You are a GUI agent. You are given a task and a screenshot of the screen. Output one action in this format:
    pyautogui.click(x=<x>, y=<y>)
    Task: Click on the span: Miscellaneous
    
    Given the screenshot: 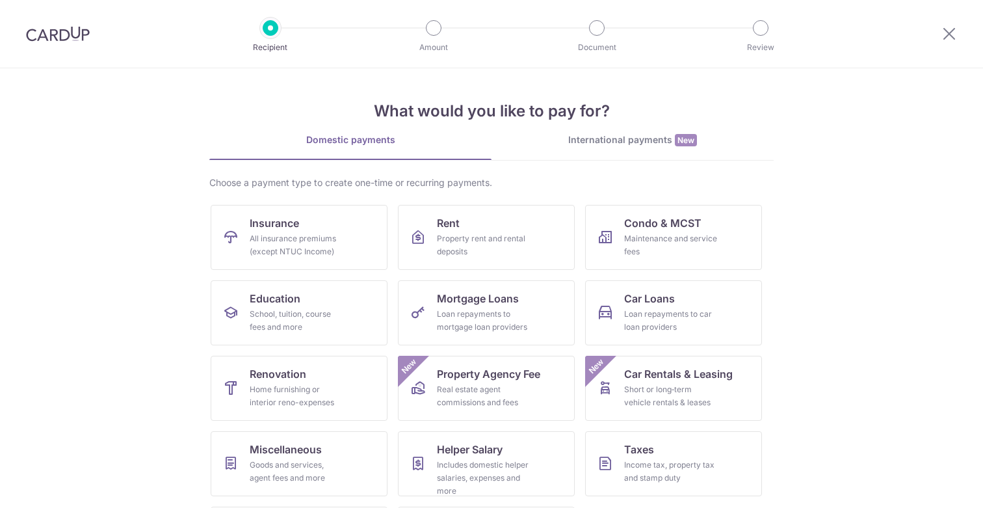 What is the action you would take?
    pyautogui.click(x=285, y=449)
    